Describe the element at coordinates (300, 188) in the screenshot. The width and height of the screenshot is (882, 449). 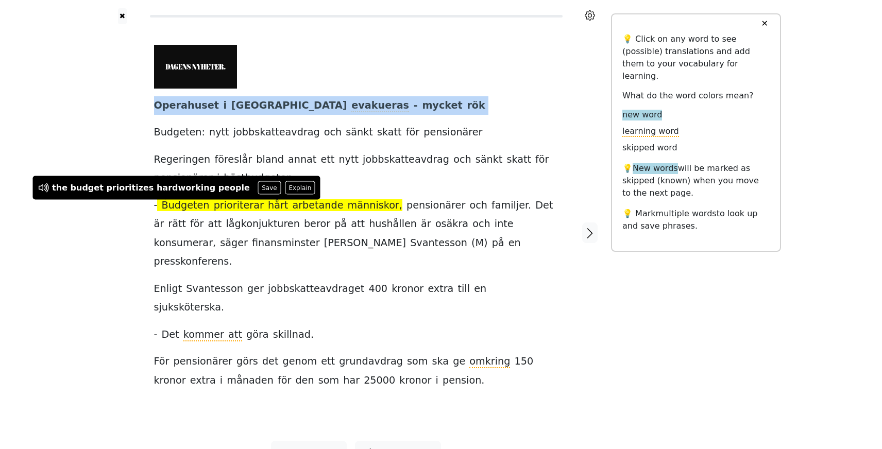
I see `button: Explain` at that location.